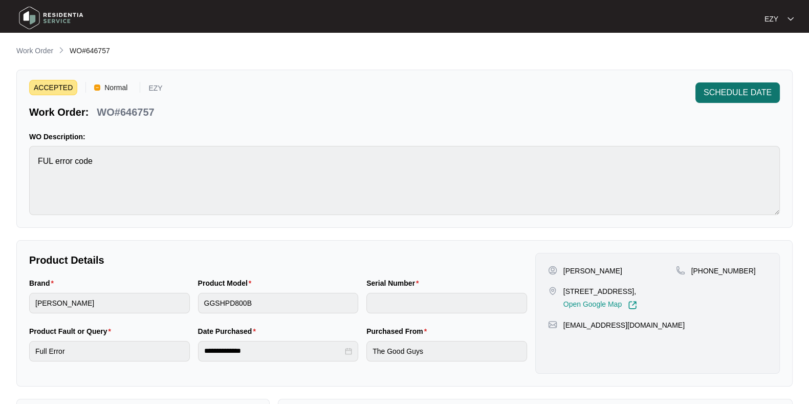 The image size is (809, 404). Describe the element at coordinates (394, 283) in the screenshot. I see `label: Serial Number` at that location.